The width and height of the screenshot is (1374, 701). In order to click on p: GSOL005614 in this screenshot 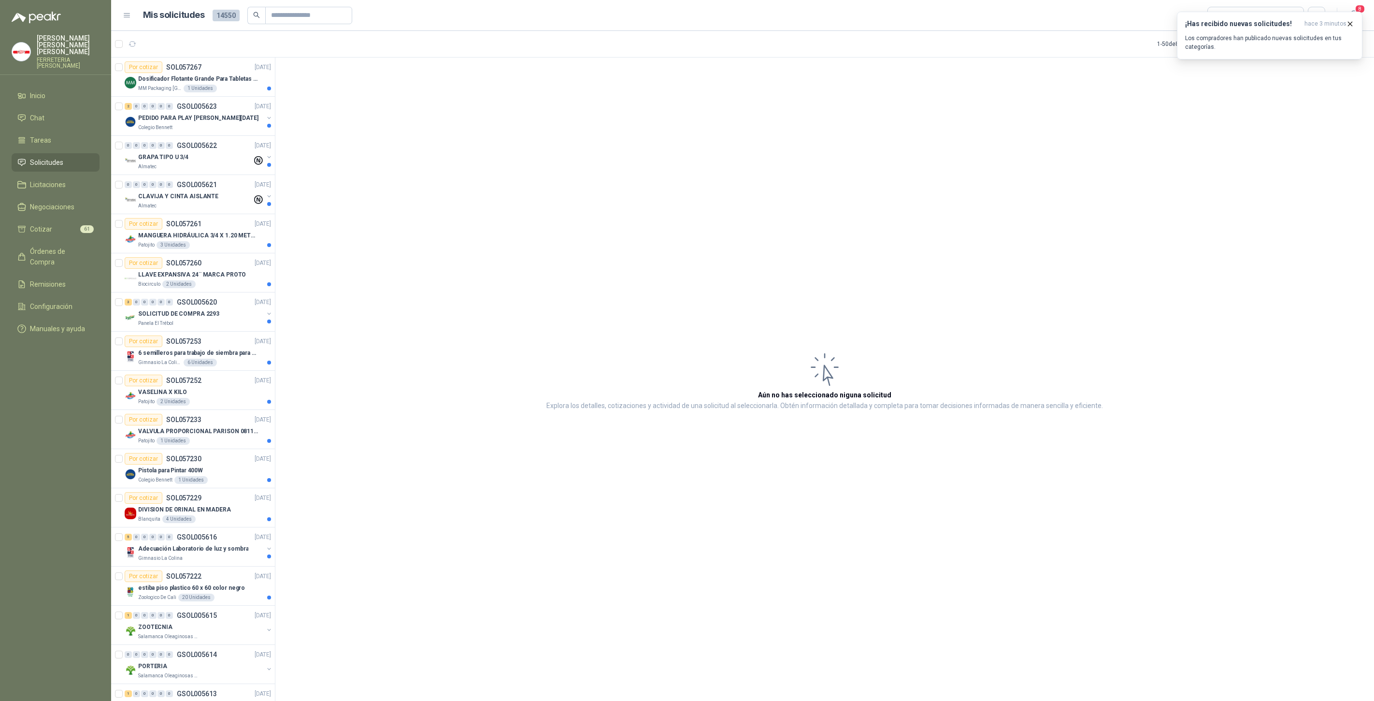, I will do `click(197, 654)`.